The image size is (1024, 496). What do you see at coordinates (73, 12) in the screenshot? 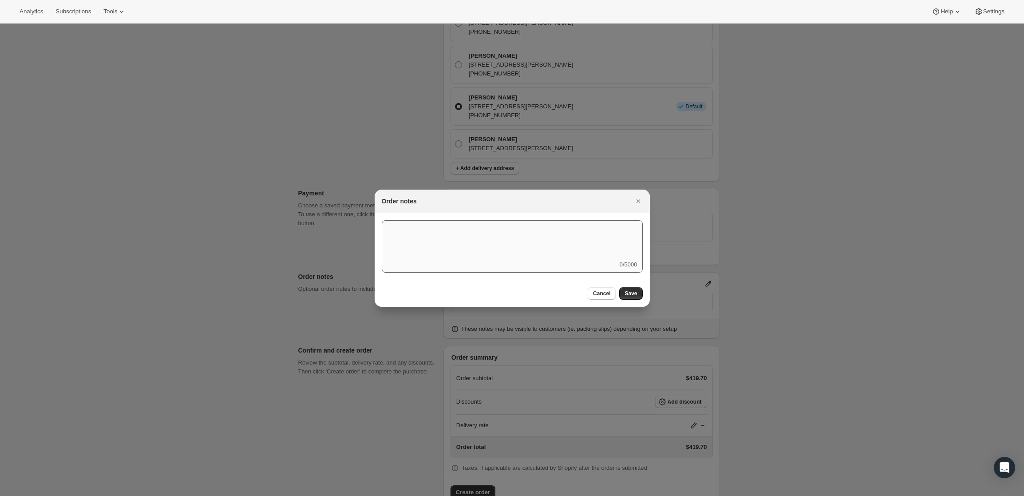
I see `button: Subscriptions` at bounding box center [73, 12].